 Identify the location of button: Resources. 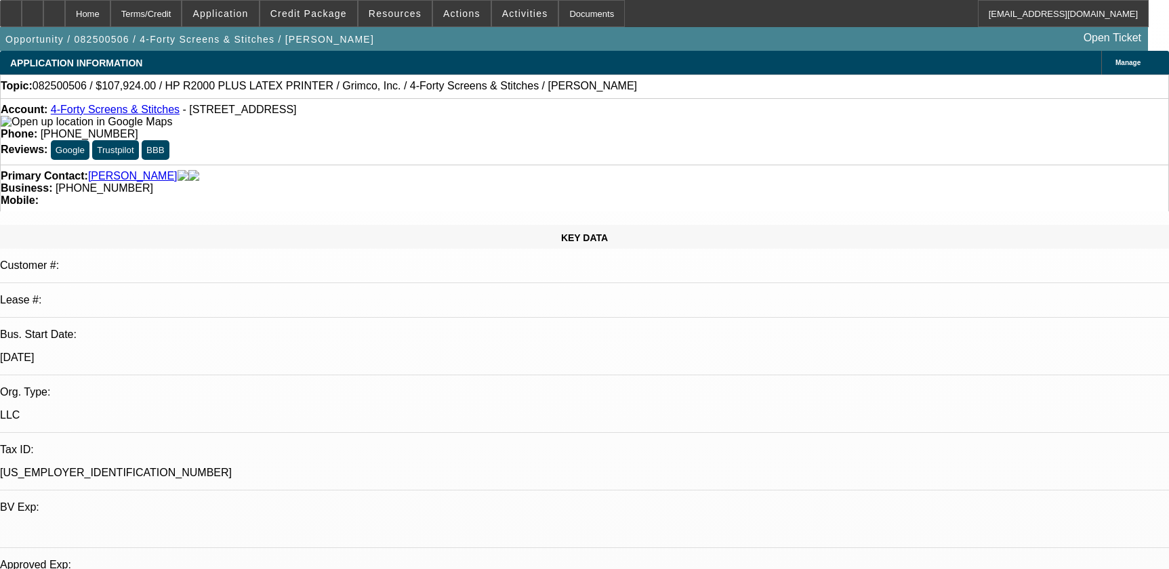
(395, 14).